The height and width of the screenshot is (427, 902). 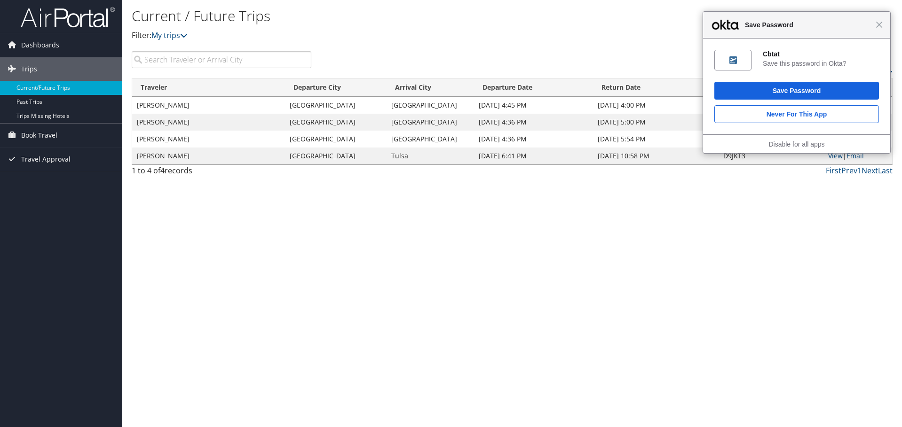 I want to click on a: First, so click(x=833, y=171).